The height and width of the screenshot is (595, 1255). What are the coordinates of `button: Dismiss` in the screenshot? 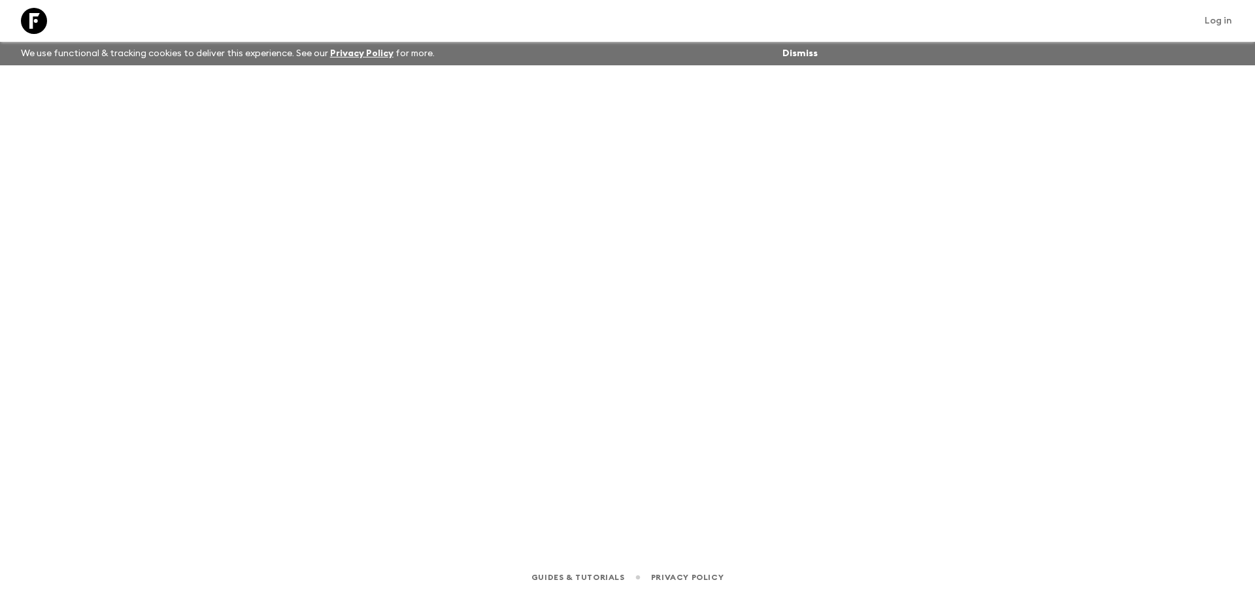 It's located at (800, 54).